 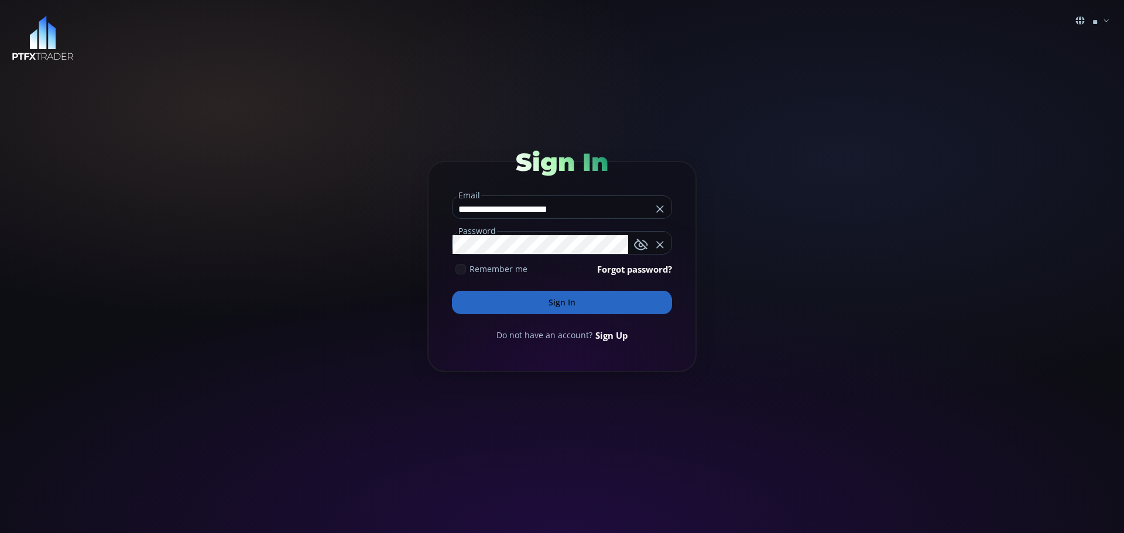 What do you see at coordinates (611, 335) in the screenshot?
I see `a: Sign Up` at bounding box center [611, 335].